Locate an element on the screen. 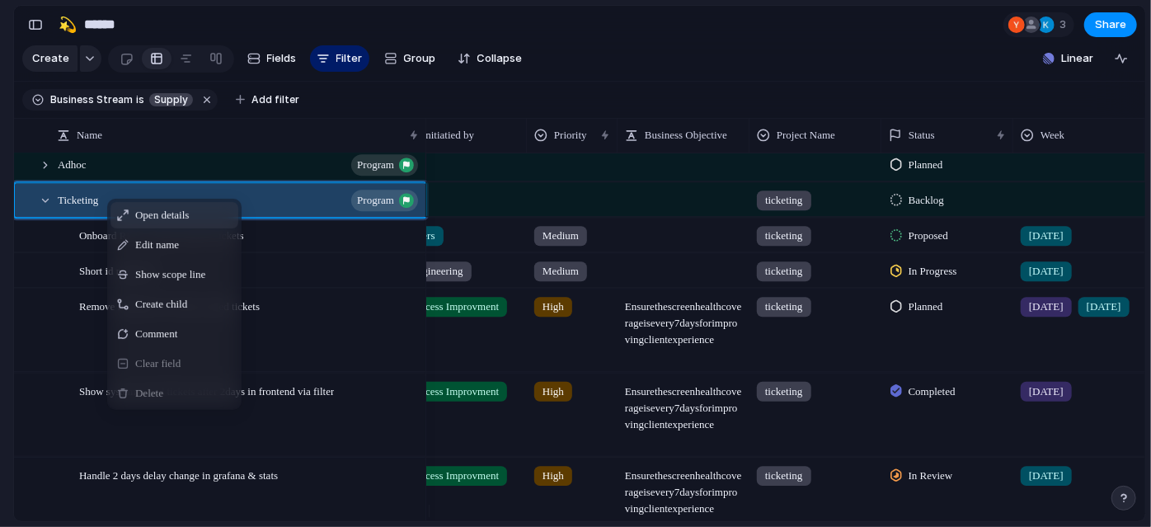 The height and width of the screenshot is (527, 1151). span: Delete is located at coordinates (149, 393).